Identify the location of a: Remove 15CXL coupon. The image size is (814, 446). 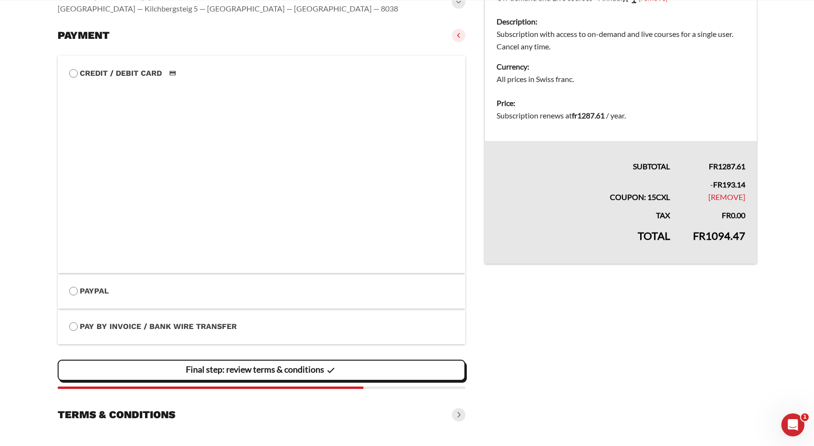
(726, 197).